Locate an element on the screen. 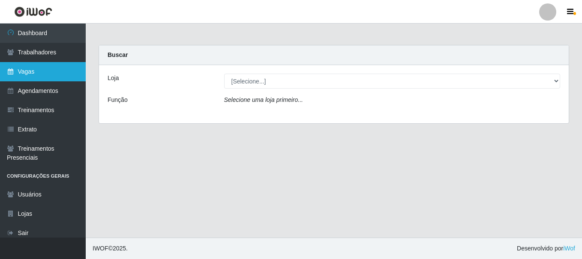 Image resolution: width=582 pixels, height=259 pixels. a: iWof is located at coordinates (569, 248).